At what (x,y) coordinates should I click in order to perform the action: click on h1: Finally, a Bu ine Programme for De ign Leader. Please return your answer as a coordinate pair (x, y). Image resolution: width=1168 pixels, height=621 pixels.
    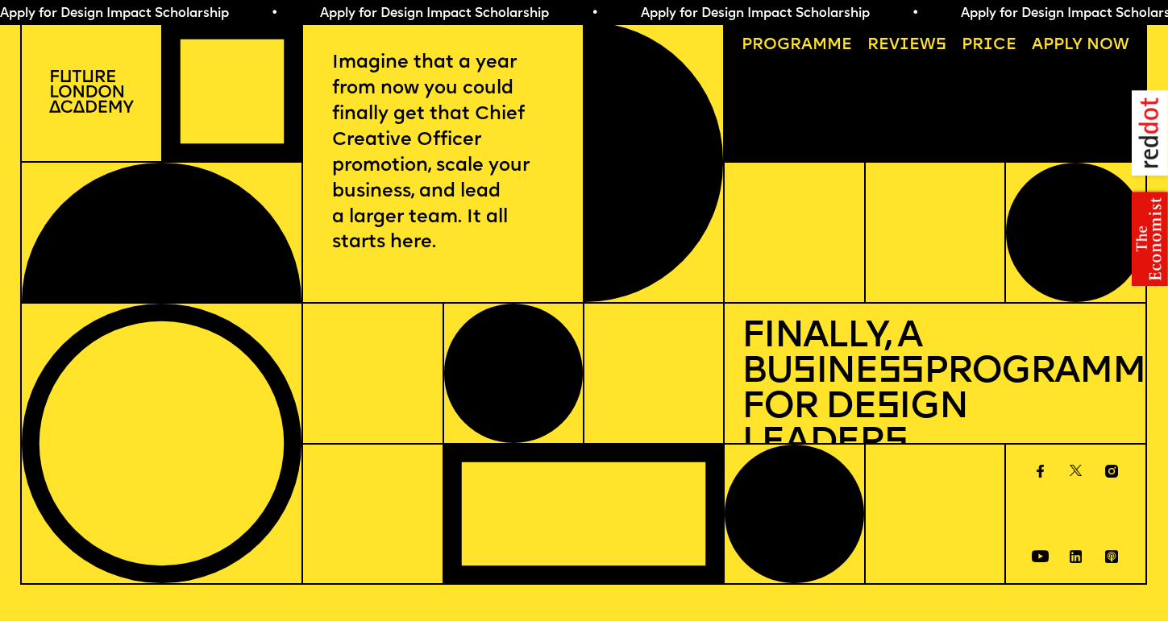
    Looking at the image, I should click on (935, 391).